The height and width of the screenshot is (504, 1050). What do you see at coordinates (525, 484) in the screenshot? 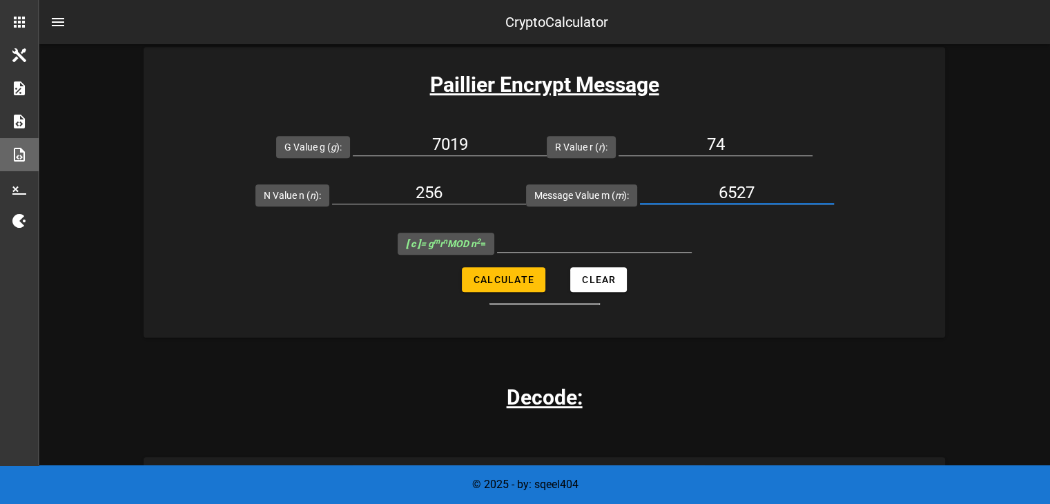
I see `span: © 2025 - by: sqeel404` at bounding box center [525, 484].